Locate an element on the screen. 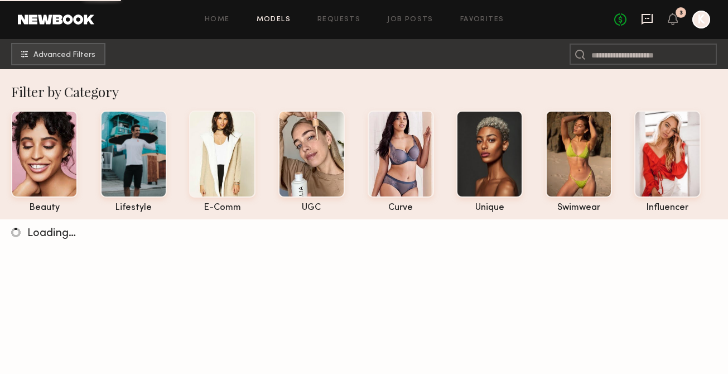 This screenshot has width=728, height=374. span: Loading… is located at coordinates (51, 233).